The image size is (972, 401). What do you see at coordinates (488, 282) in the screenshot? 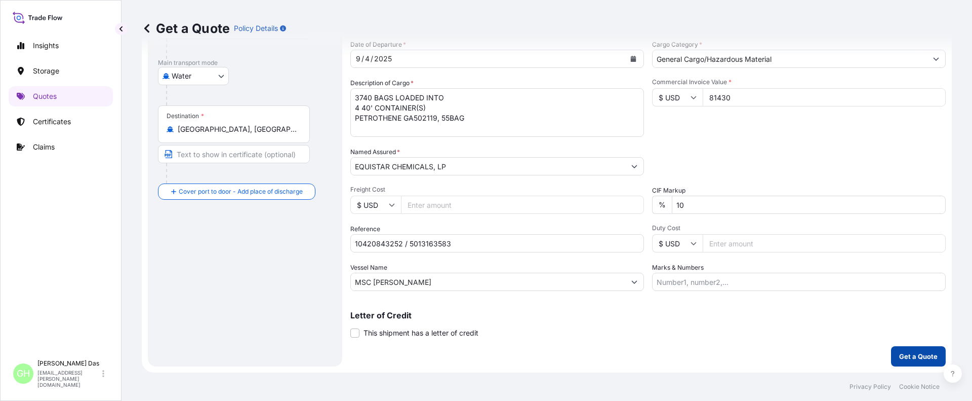
I see `input: Type to search vessel name or IMO` at bounding box center [488, 282].